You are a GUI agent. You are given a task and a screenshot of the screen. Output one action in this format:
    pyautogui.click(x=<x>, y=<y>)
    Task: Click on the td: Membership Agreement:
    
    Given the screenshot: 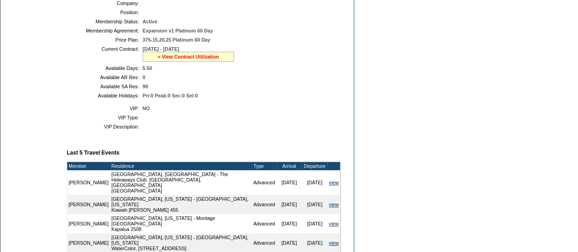 What is the action you would take?
    pyautogui.click(x=105, y=31)
    